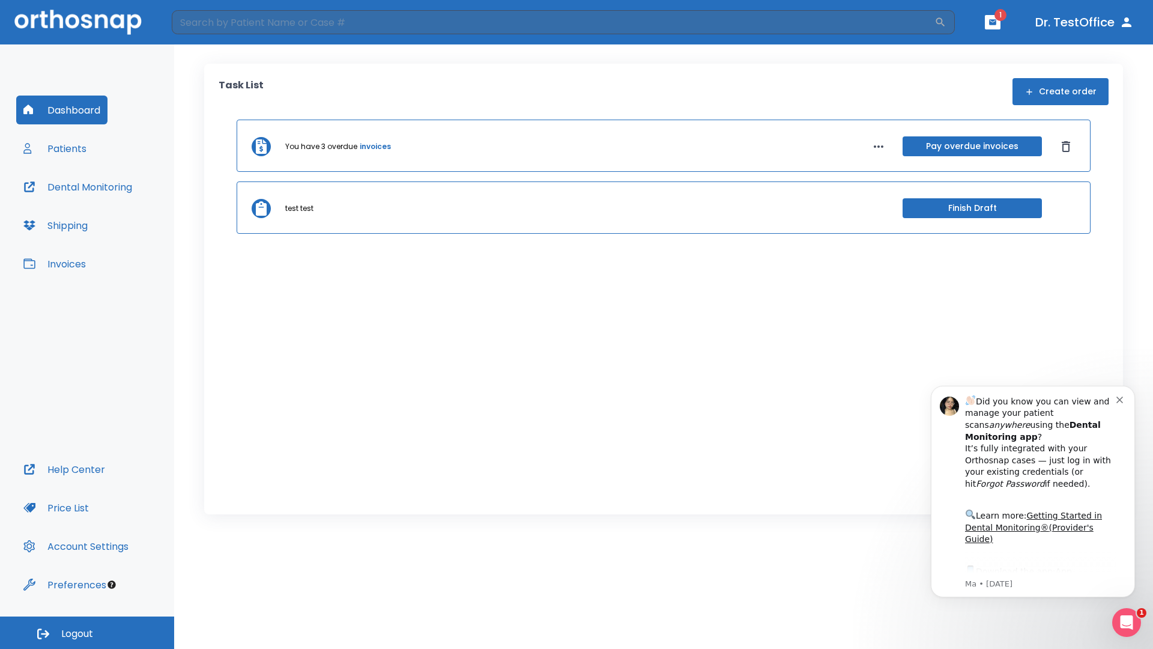  I want to click on button: Price List, so click(56, 508).